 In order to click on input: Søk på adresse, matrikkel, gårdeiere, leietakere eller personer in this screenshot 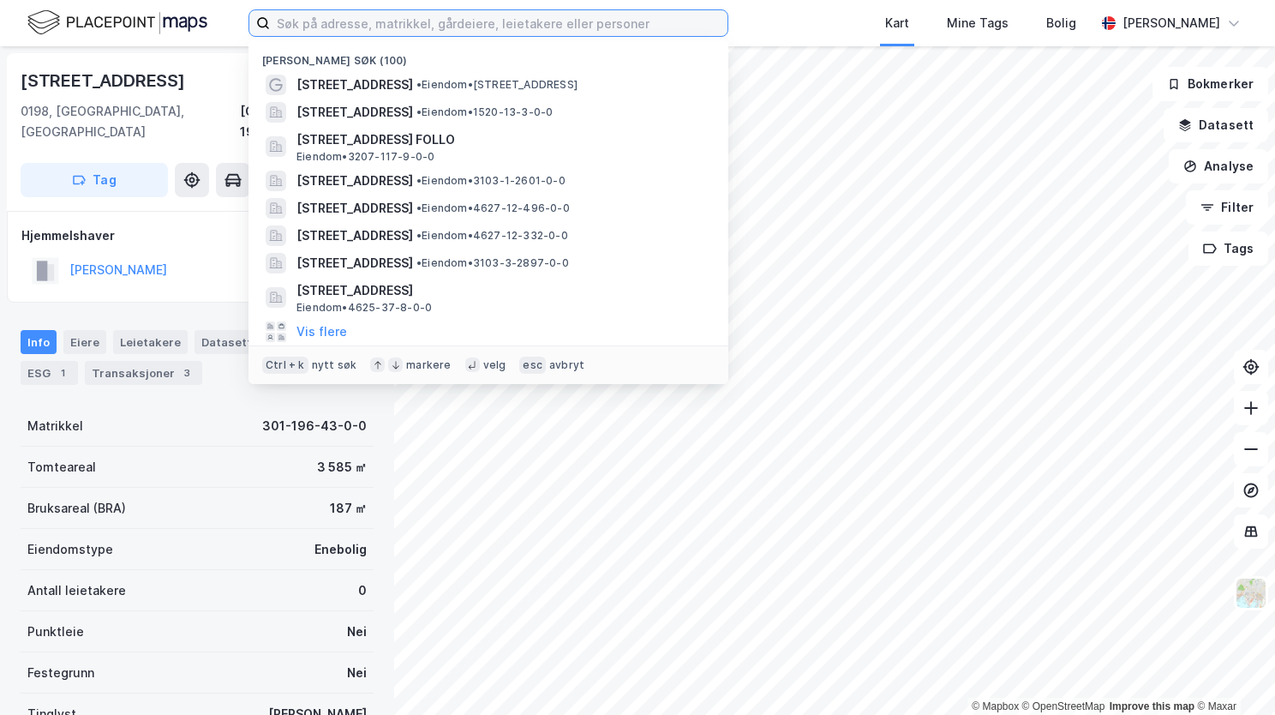, I will do `click(499, 23)`.